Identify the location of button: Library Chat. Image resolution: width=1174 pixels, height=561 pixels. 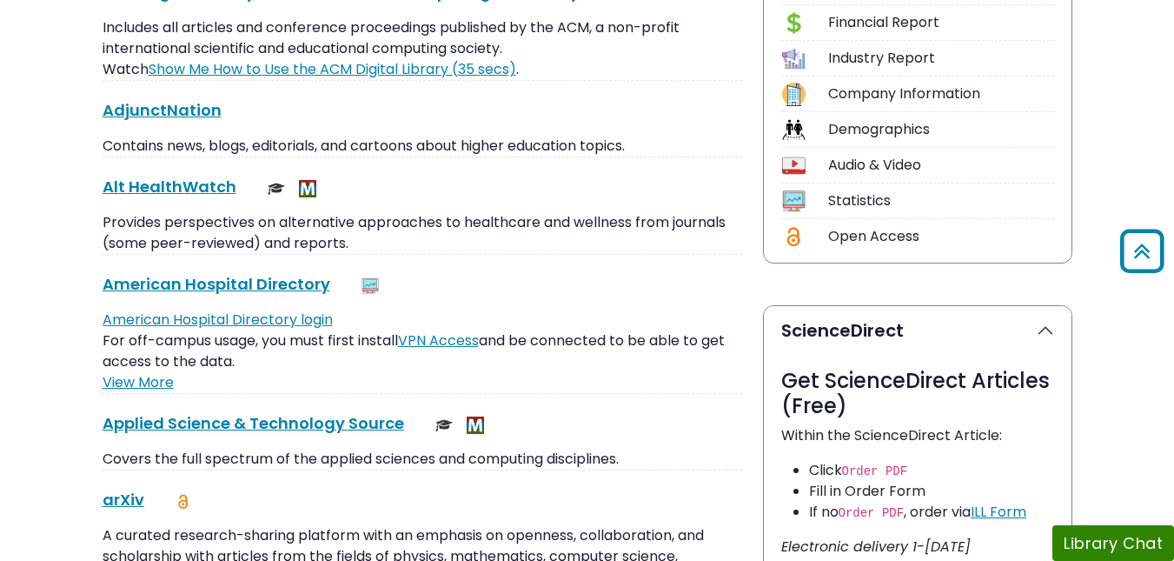
(1113, 542).